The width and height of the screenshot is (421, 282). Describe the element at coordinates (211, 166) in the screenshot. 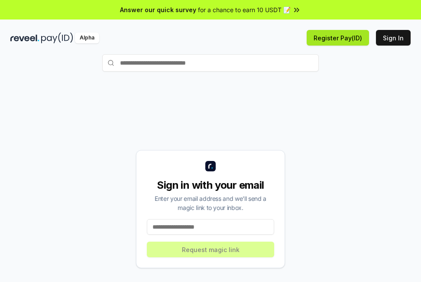

I see `img: logo_small` at that location.